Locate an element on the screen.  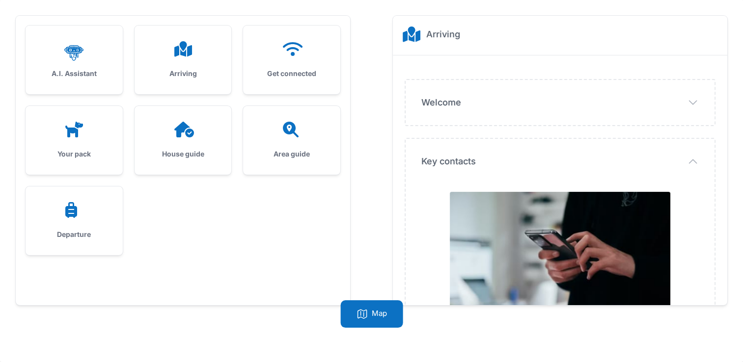
p: Map is located at coordinates (379, 314).